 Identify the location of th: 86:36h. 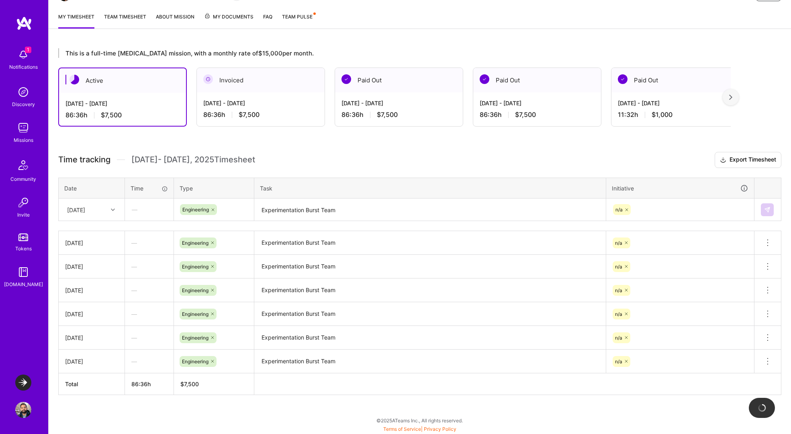
(149, 384).